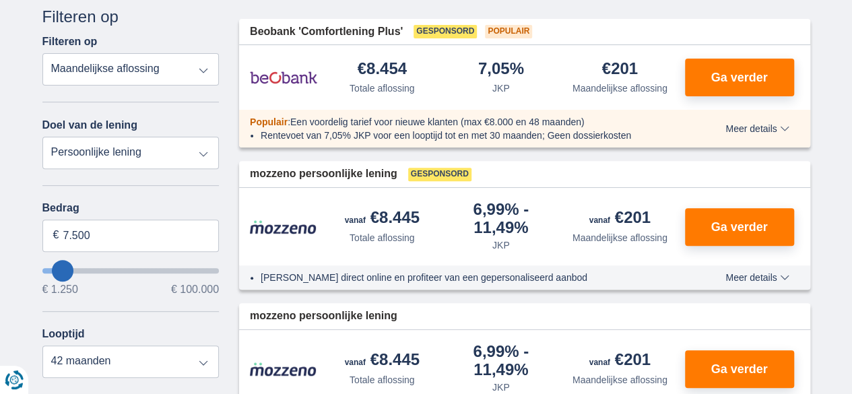 The width and height of the screenshot is (852, 394). I want to click on div: Filteren op, so click(131, 17).